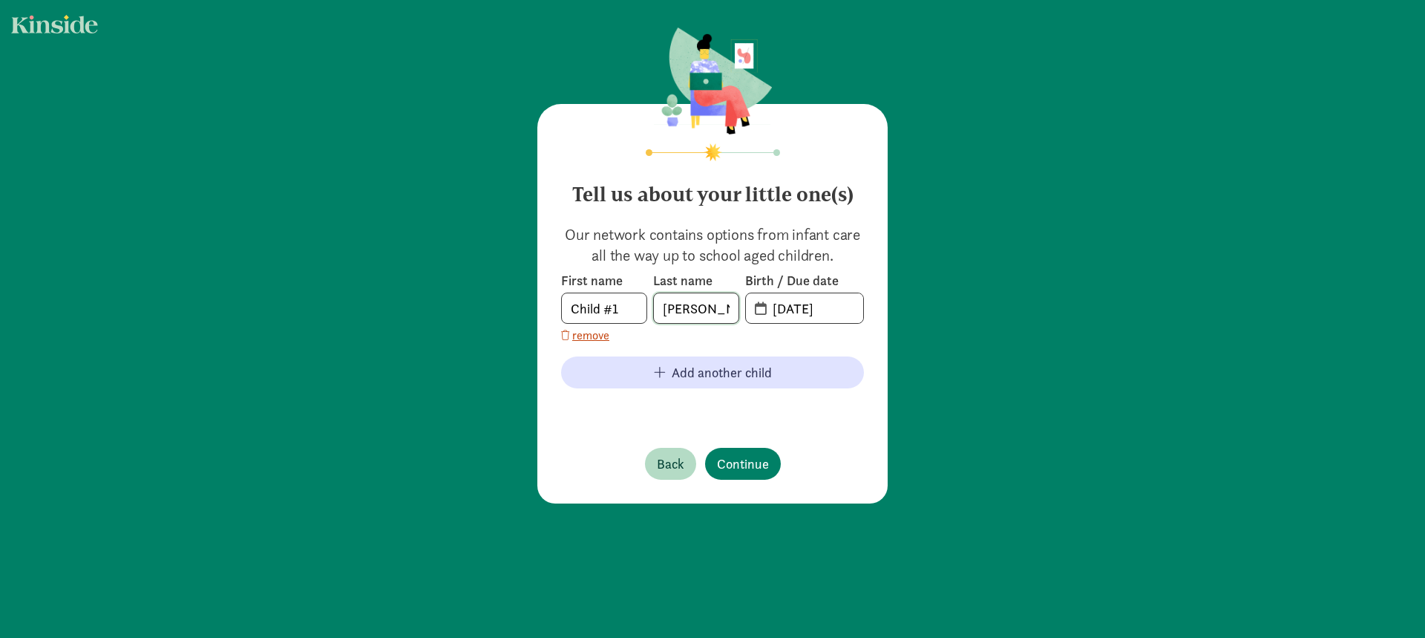 Image resolution: width=1425 pixels, height=638 pixels. I want to click on h4: Tell us about your little one(s), so click(713, 189).